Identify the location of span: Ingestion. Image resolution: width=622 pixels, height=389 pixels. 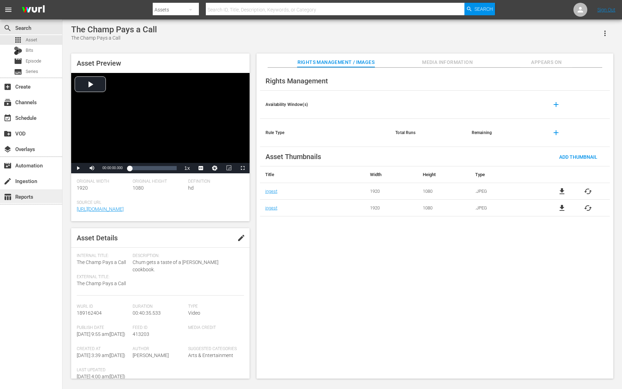
(8, 181).